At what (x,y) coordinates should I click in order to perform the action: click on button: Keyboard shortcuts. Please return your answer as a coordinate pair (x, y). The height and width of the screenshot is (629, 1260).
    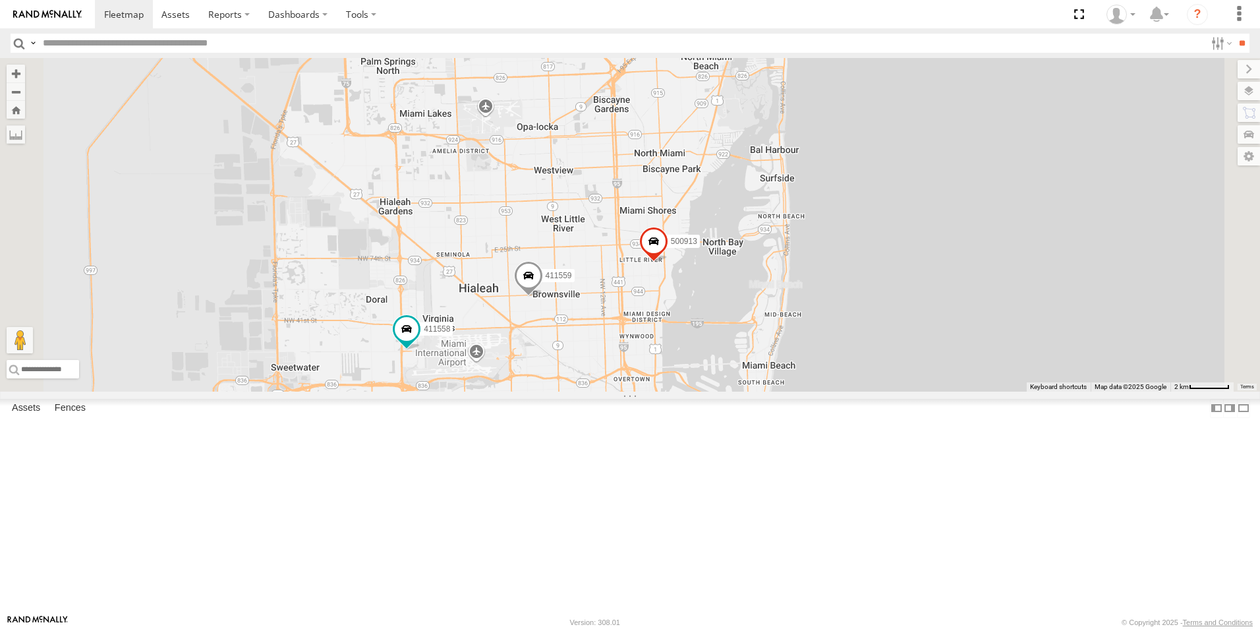
    Looking at the image, I should click on (1059, 387).